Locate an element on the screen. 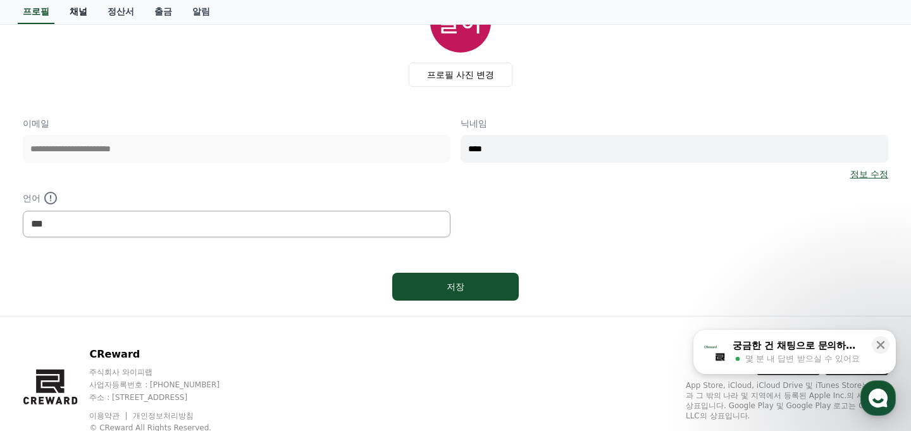  p: 주식회사 와이피랩 is located at coordinates (166, 372).